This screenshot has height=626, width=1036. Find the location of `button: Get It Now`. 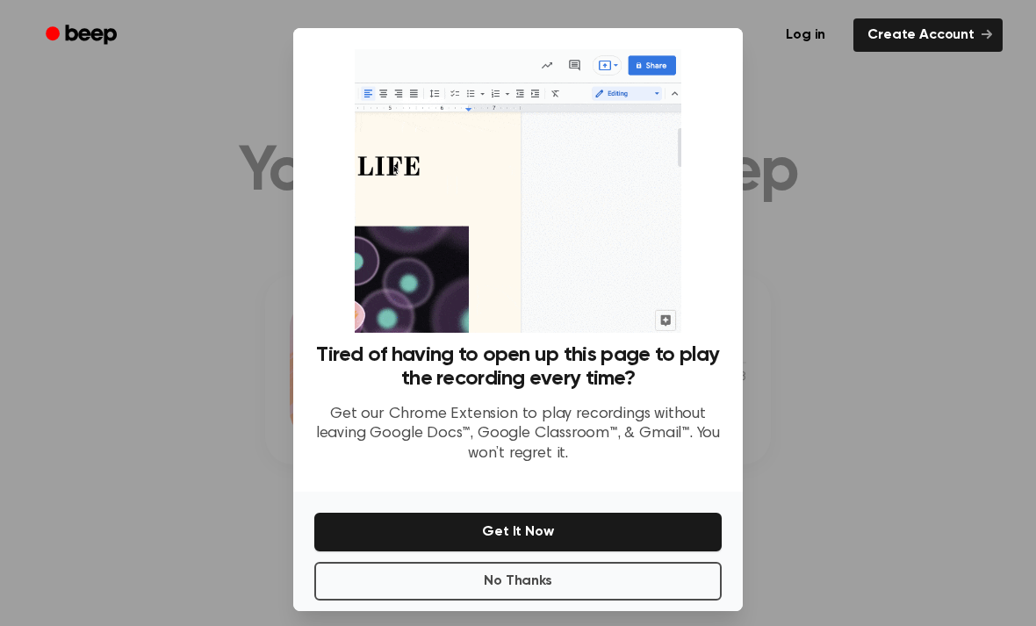

button: Get It Now is located at coordinates (518, 532).